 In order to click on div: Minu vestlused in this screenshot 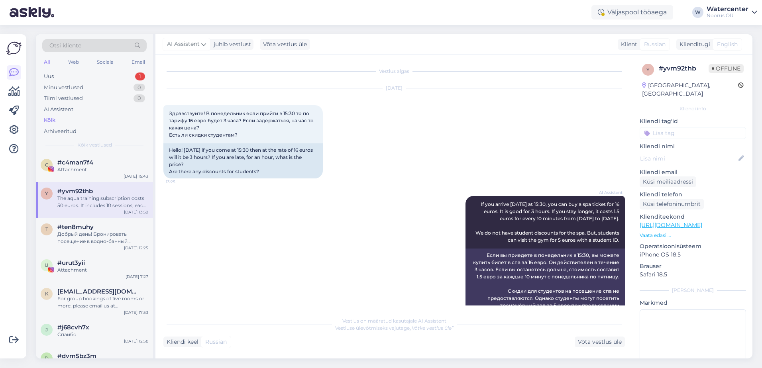, I will do `click(63, 88)`.